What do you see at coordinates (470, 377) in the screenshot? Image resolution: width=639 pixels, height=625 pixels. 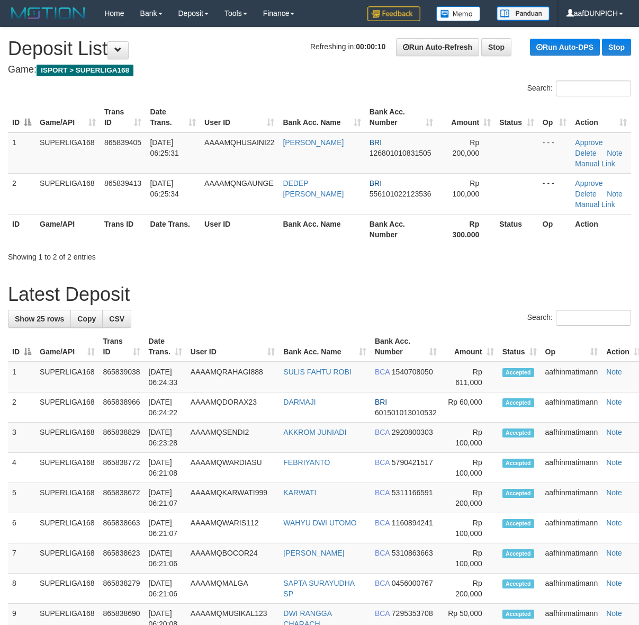 I see `td: Rp 611,000` at bounding box center [470, 377].